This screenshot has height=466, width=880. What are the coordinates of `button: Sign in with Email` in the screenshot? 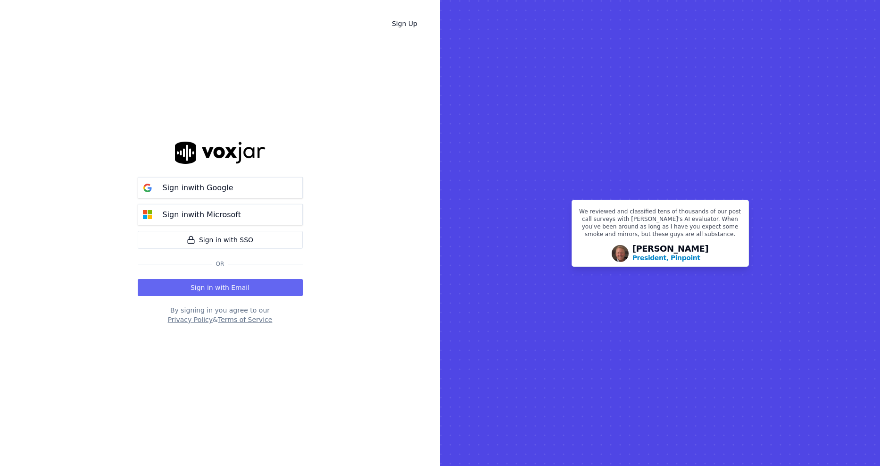 It's located at (220, 287).